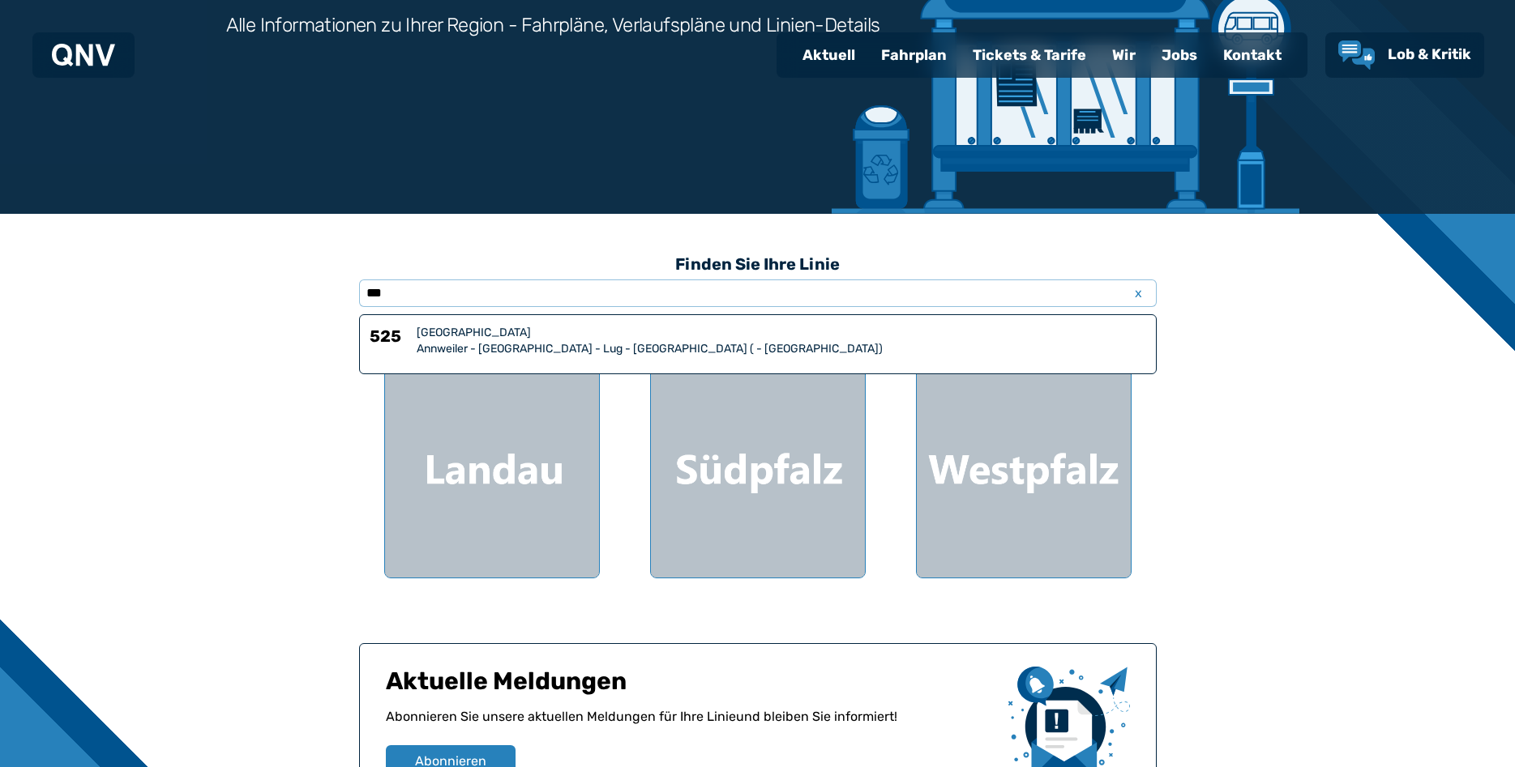 The height and width of the screenshot is (767, 1515). Describe the element at coordinates (828, 55) in the screenshot. I see `div: Aktuell` at that location.